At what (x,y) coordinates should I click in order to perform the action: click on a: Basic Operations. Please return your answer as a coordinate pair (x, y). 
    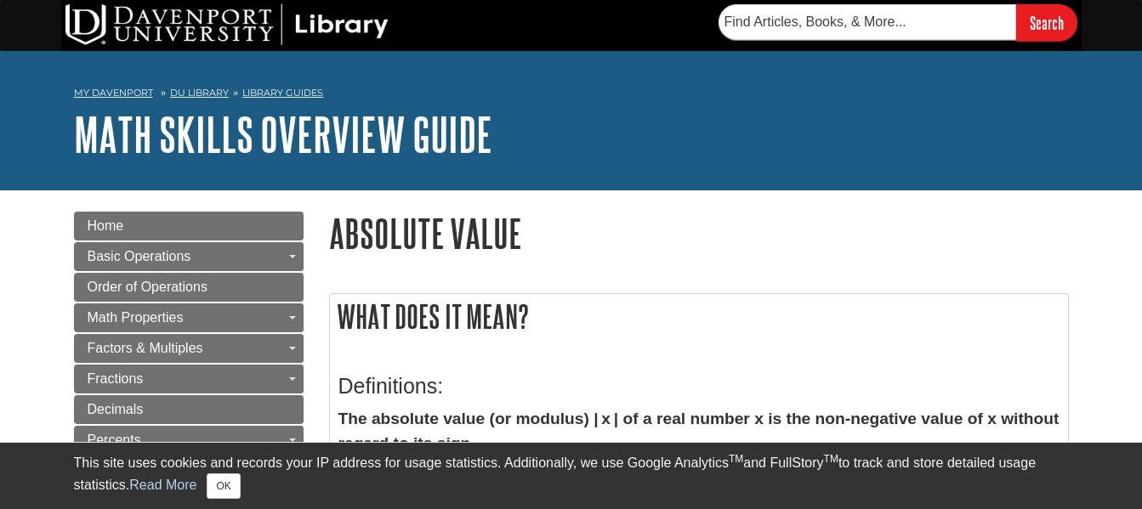
    Looking at the image, I should click on (189, 257).